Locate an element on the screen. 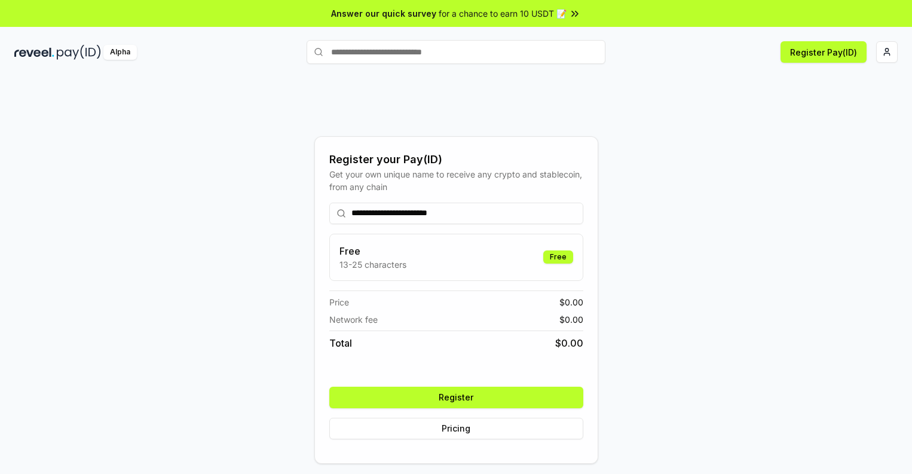 The image size is (912, 474). button: Register Pay(ID) is located at coordinates (824, 52).